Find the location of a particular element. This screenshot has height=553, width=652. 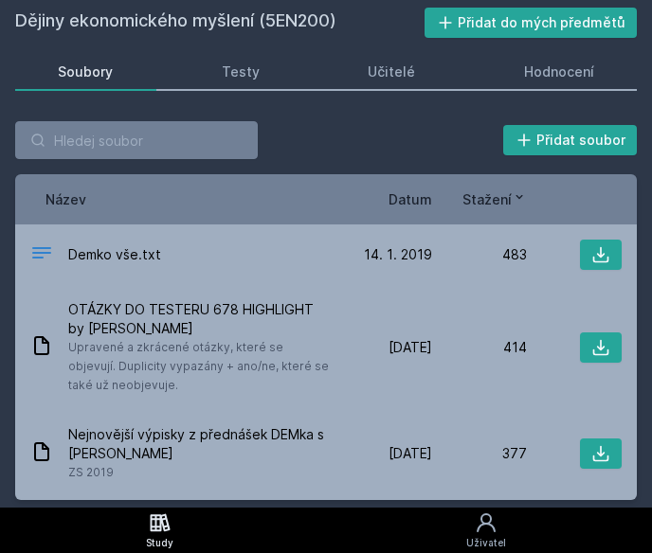

span: ZS 2019 is located at coordinates (199, 473).